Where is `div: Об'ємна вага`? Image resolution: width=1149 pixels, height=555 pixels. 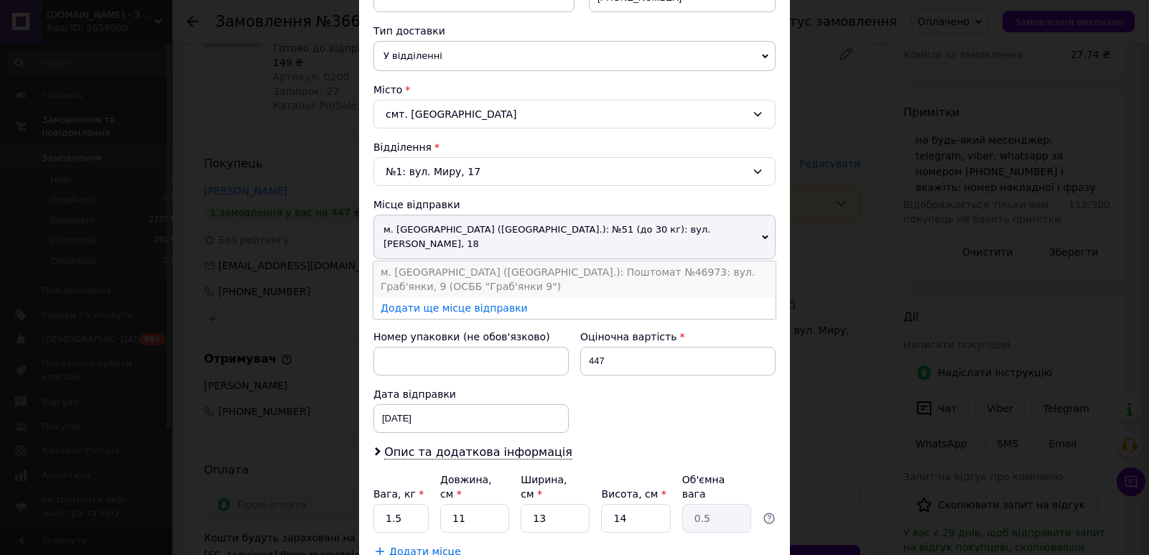 div: Об'ємна вага is located at coordinates (716, 487).